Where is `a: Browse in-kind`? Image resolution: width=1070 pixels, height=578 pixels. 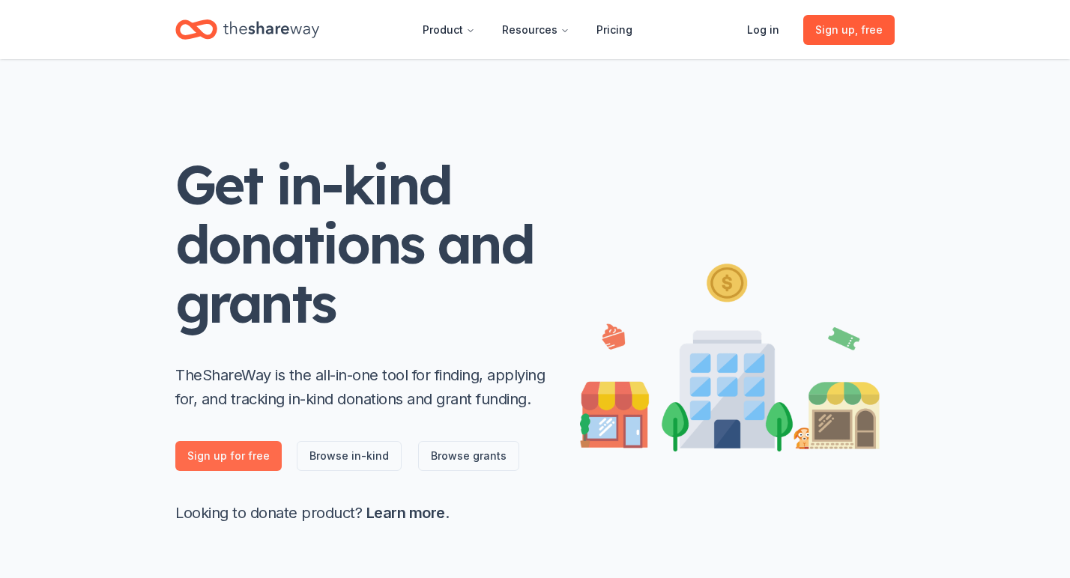 a: Browse in-kind is located at coordinates (349, 456).